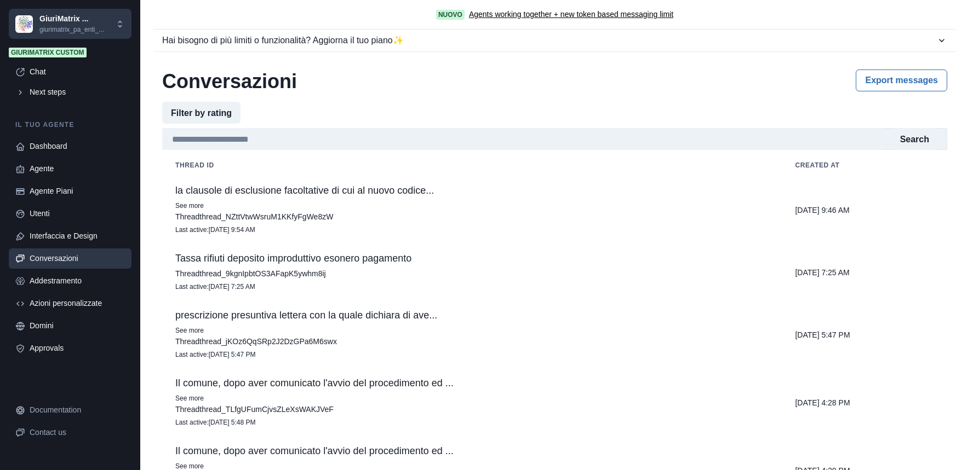 The height and width of the screenshot is (470, 956). Describe the element at coordinates (571, 14) in the screenshot. I see `p: Agents working together + new token based messaging limit` at that location.